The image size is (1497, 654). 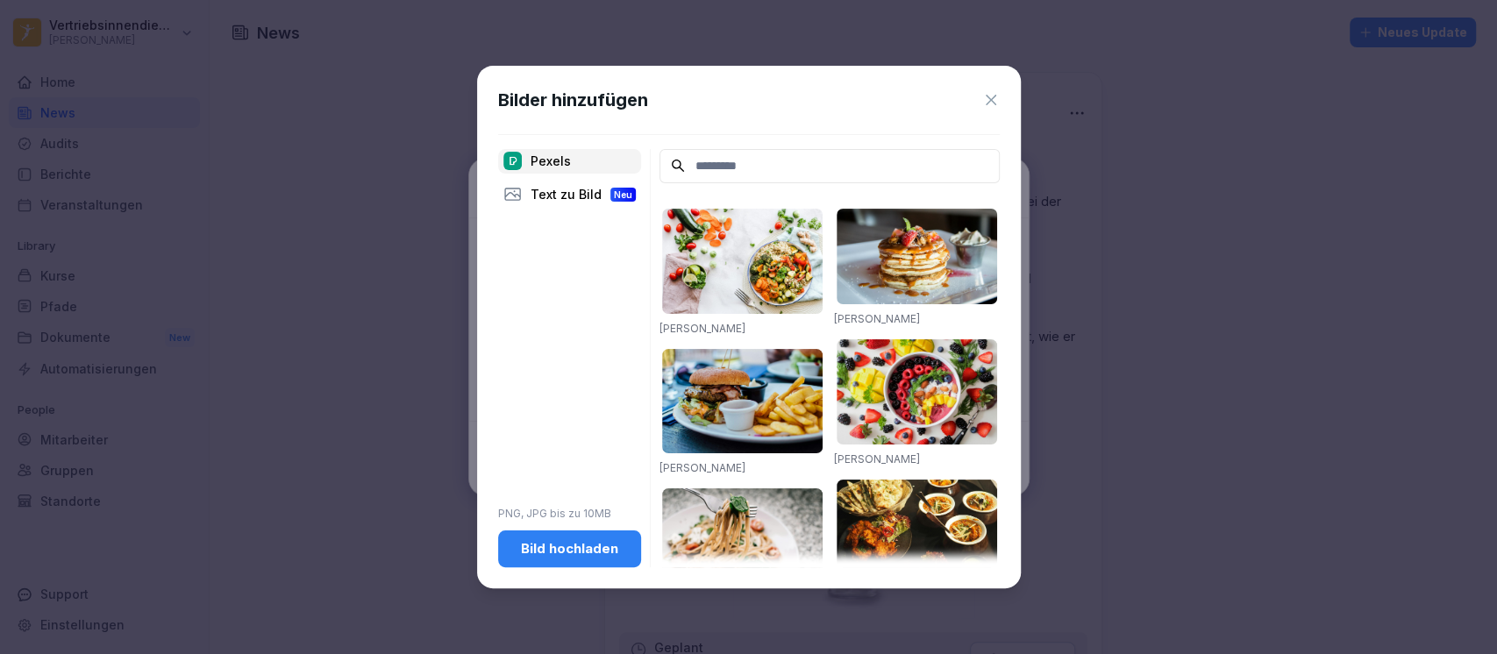 What do you see at coordinates (569, 195) in the screenshot?
I see `div: Text zu Bild` at bounding box center [569, 195].